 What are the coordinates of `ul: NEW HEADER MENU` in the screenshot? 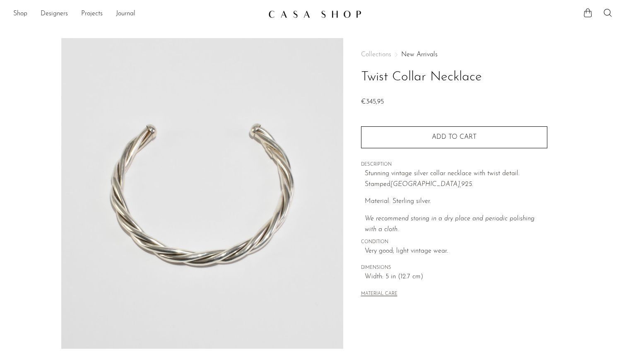 It's located at (137, 14).